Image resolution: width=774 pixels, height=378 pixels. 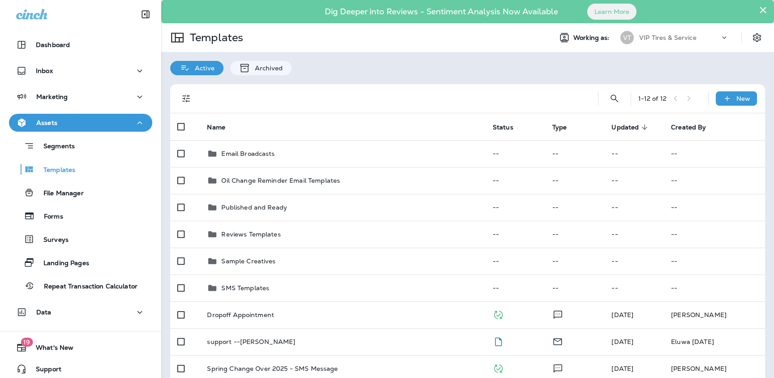 I want to click on button: Templates, so click(x=81, y=169).